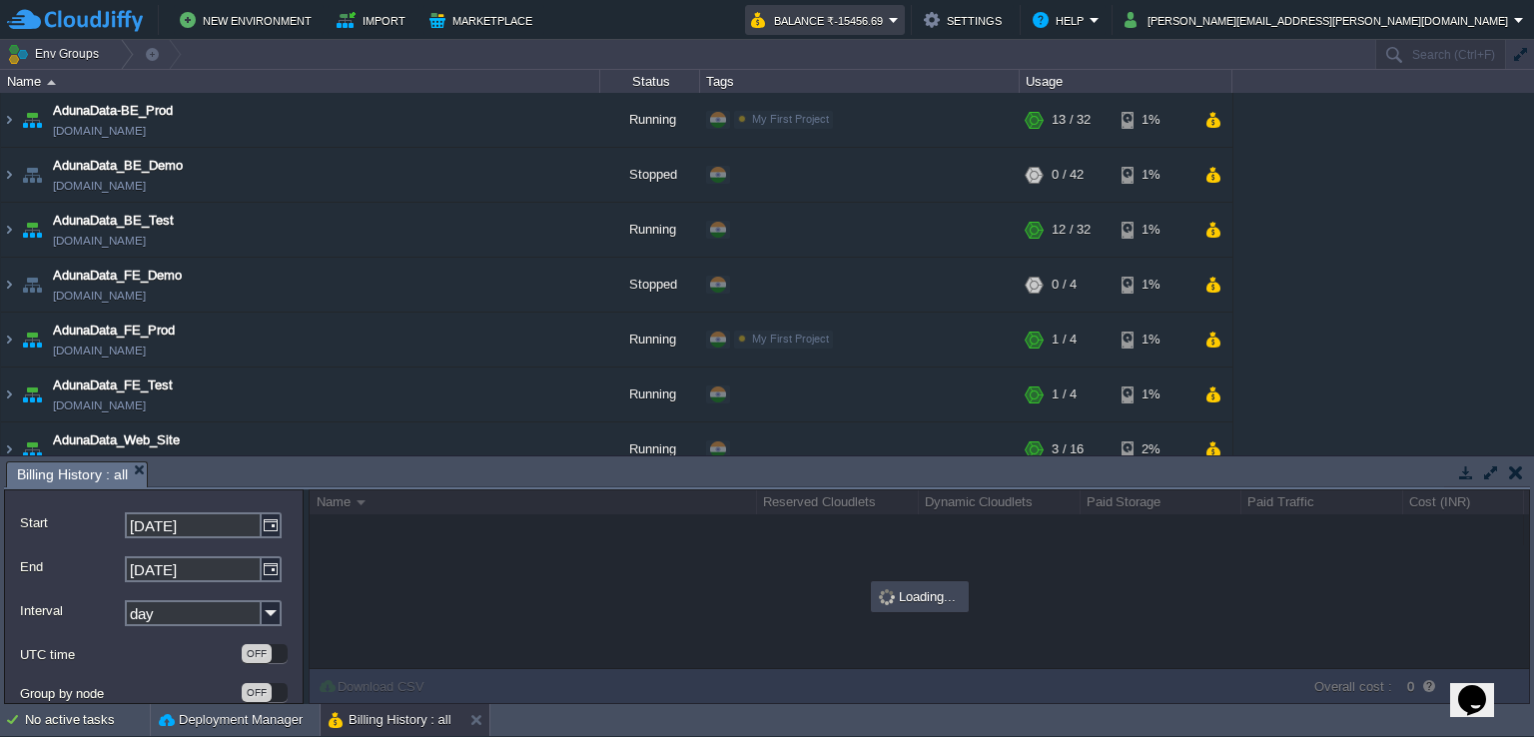  What do you see at coordinates (117, 276) in the screenshot?
I see `span: AdunaData_FE_Demo` at bounding box center [117, 276].